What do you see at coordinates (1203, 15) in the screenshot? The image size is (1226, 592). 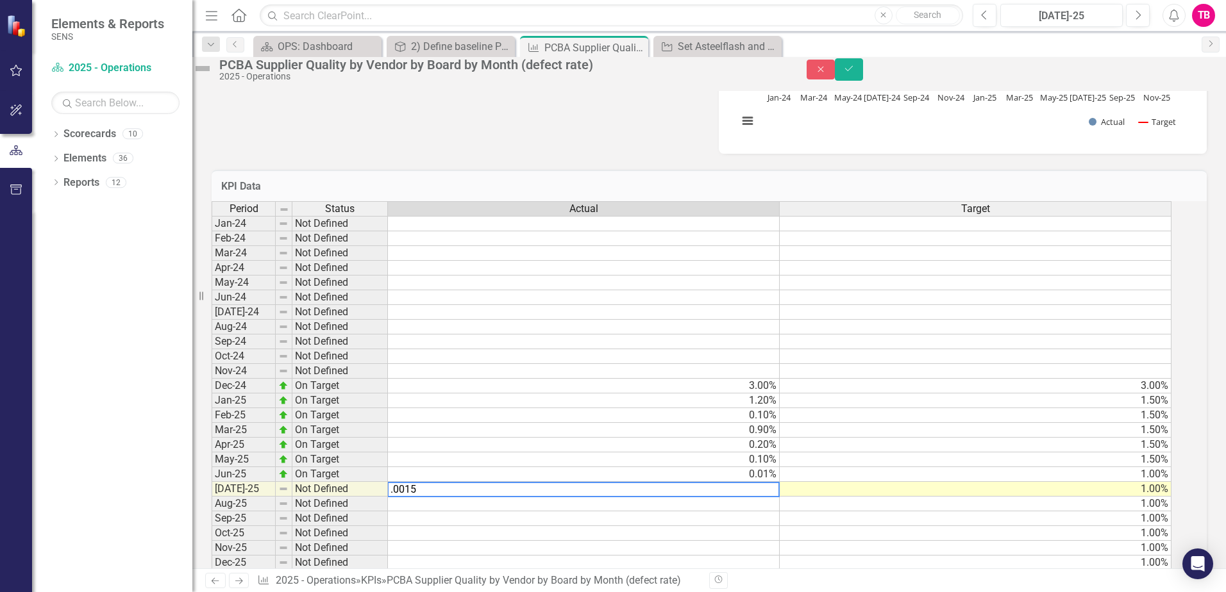 I see `button: TB` at bounding box center [1203, 15].